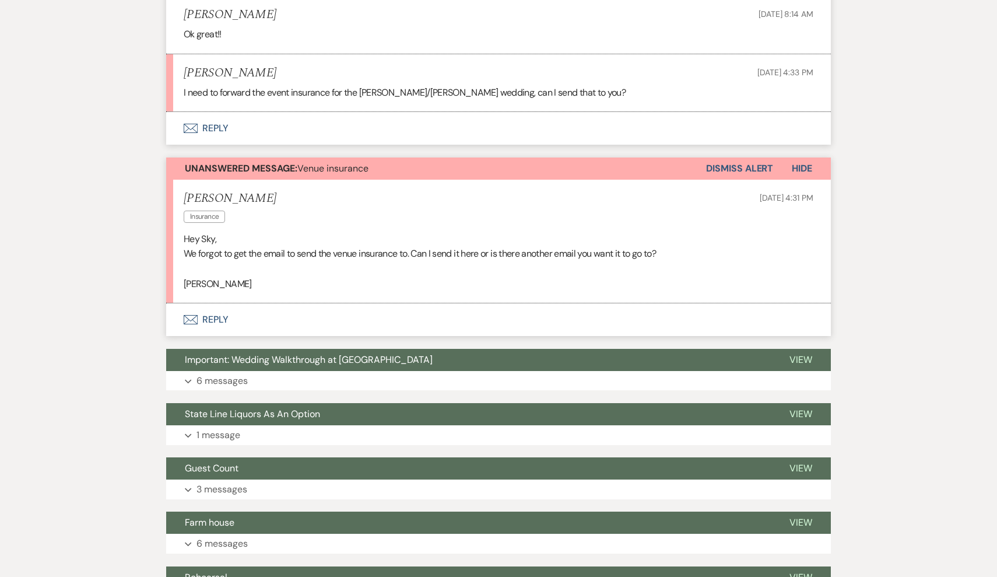  What do you see at coordinates (468, 523) in the screenshot?
I see `button: Farm house` at bounding box center [468, 523].